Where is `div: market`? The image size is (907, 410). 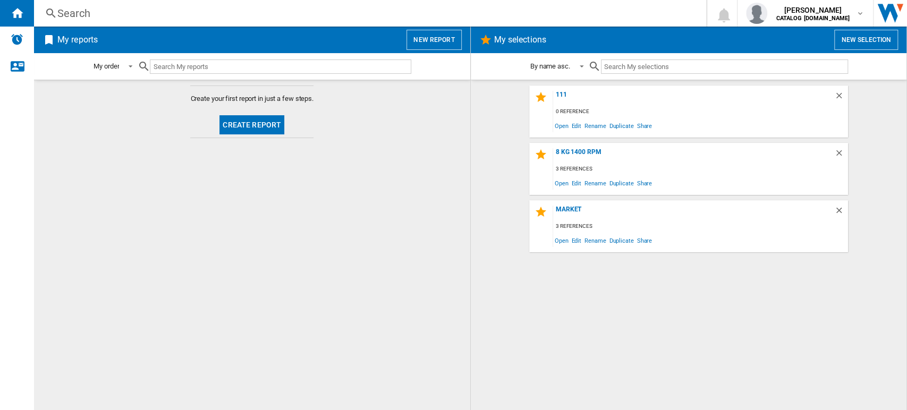 div: market is located at coordinates (694, 213).